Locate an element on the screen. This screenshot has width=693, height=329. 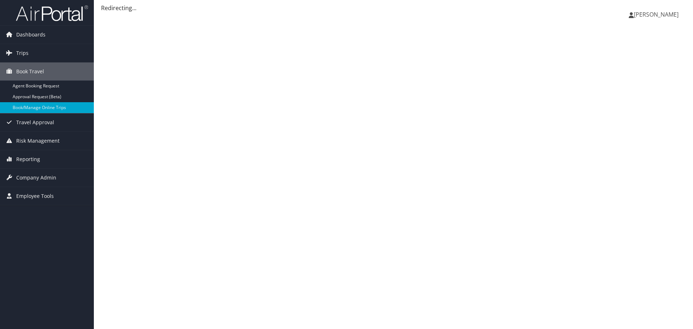
span: Risk Management is located at coordinates (38, 141).